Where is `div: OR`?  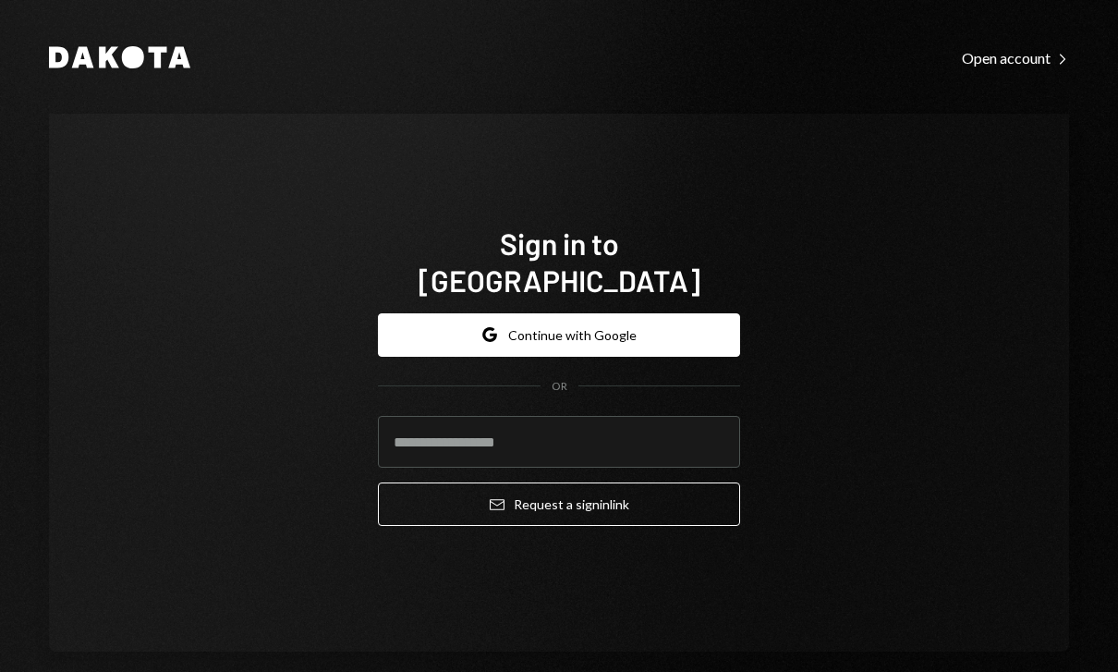
div: OR is located at coordinates (559, 386).